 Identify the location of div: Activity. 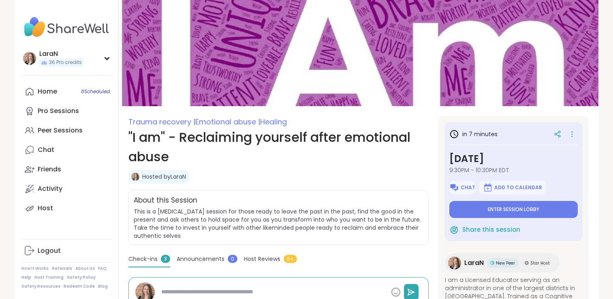
(50, 189).